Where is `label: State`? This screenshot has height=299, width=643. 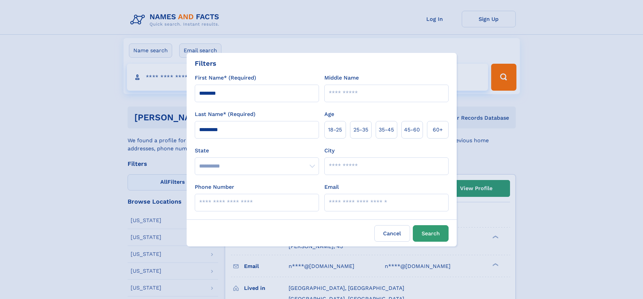
label: State is located at coordinates (257, 151).